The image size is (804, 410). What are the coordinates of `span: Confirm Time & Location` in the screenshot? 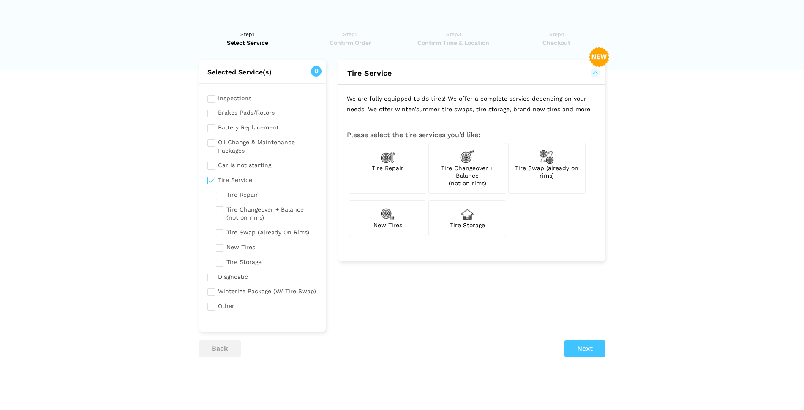 It's located at (453, 43).